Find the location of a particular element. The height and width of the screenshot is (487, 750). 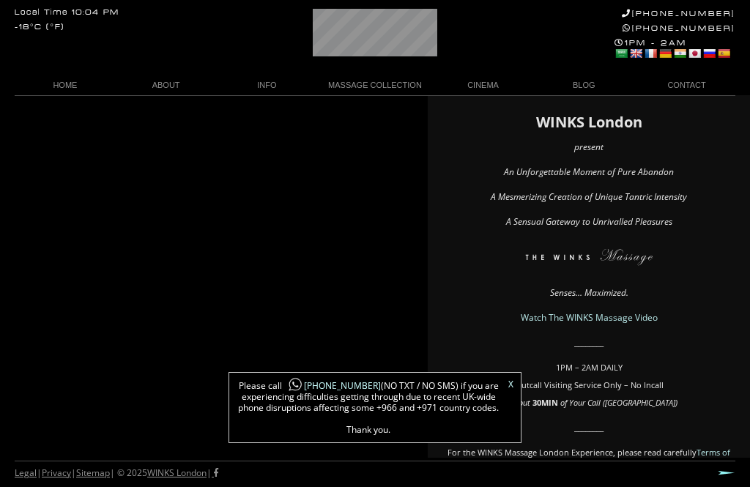

img: whatsapp-icon1.png is located at coordinates (295, 385).